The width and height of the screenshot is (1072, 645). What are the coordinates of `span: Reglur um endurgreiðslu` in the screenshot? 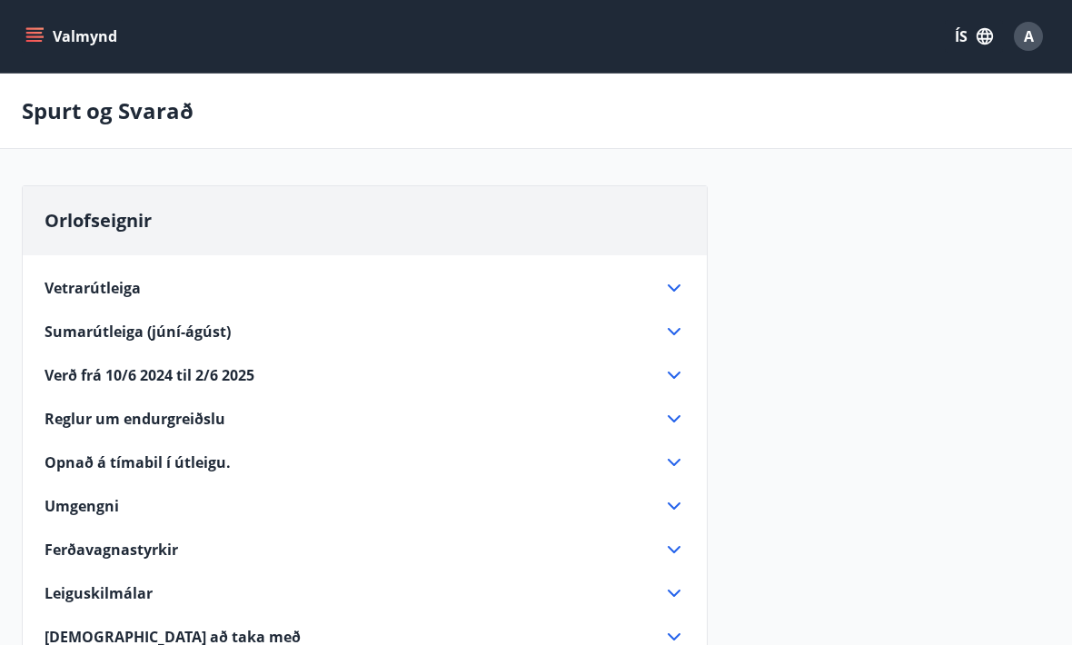 It's located at (134, 419).